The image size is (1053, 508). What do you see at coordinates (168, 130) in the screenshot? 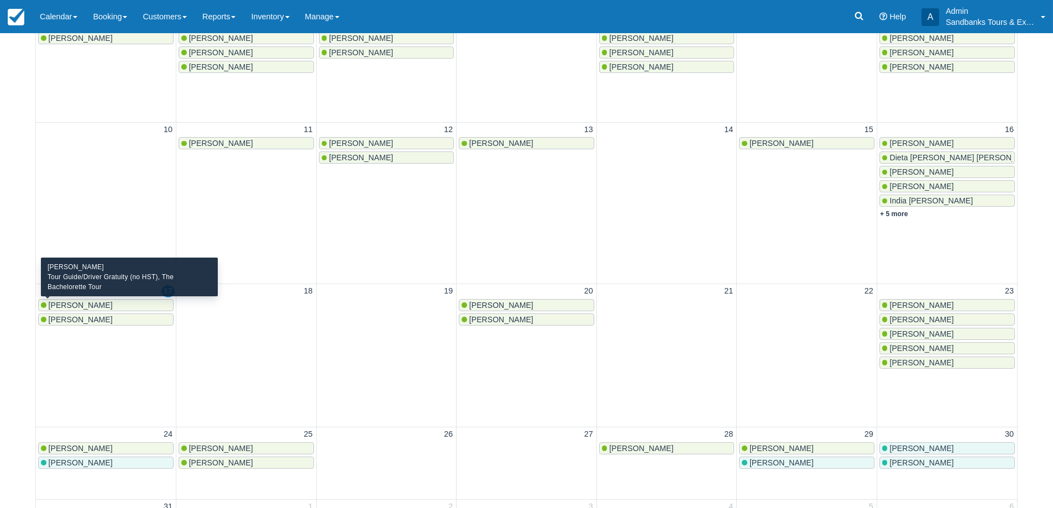
I see `a: 10` at bounding box center [168, 130].